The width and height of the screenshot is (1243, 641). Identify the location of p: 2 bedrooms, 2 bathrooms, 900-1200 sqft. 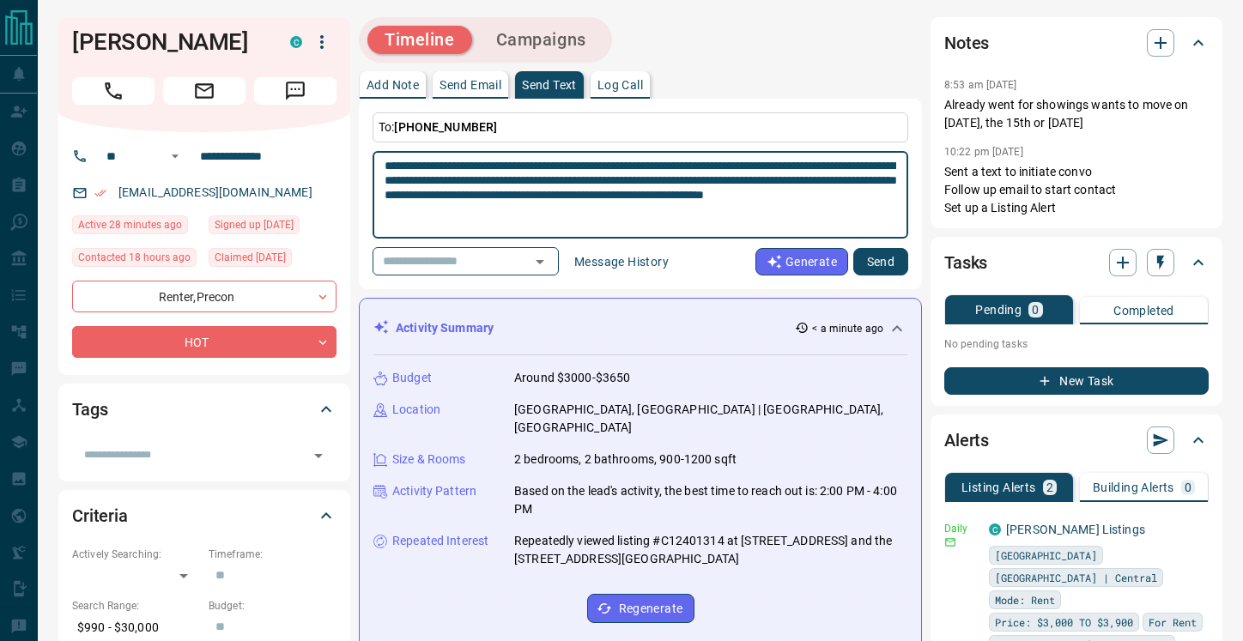
(625, 459).